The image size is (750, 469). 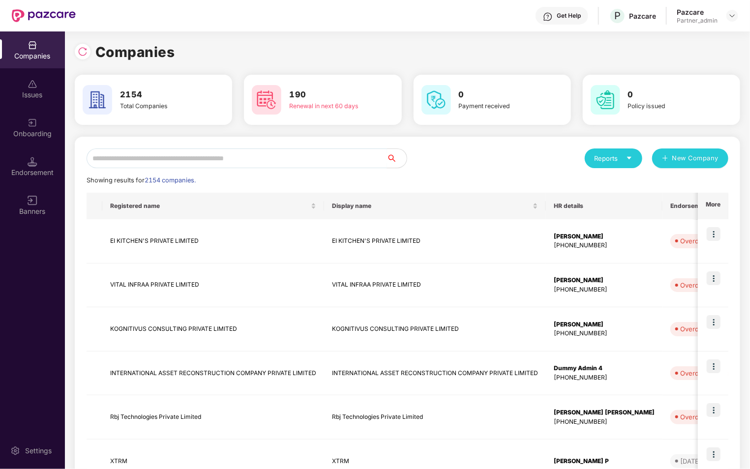 I want to click on span: caret-down, so click(x=629, y=158).